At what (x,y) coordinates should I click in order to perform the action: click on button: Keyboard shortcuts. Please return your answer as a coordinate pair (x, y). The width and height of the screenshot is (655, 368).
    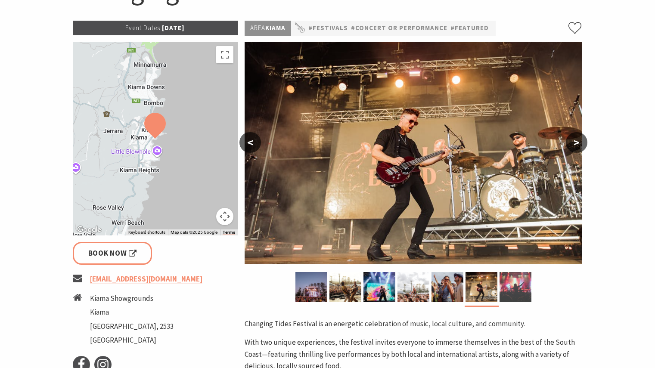
    Looking at the image, I should click on (147, 233).